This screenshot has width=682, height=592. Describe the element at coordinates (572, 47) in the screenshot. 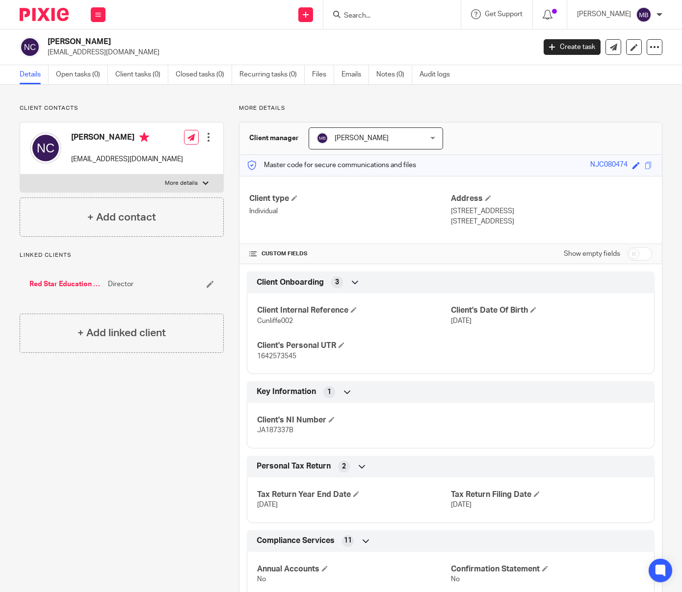

I see `a: Create task` at that location.